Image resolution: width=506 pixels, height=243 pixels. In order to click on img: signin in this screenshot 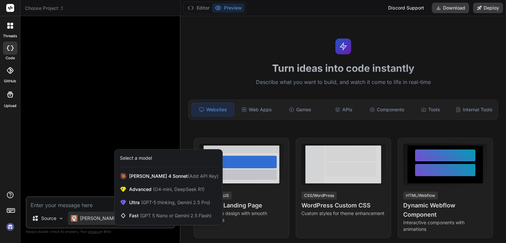, I will do `click(10, 227)`.